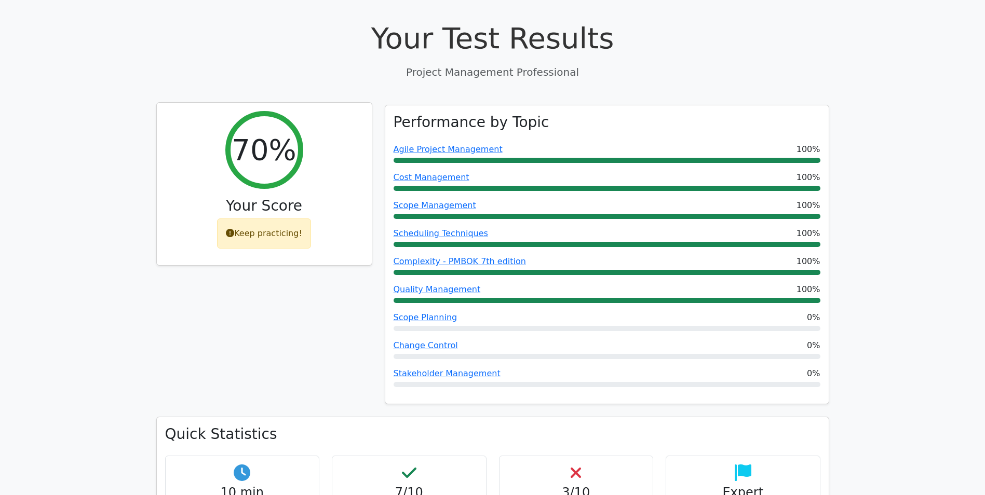 This screenshot has width=985, height=495. Describe the element at coordinates (460, 261) in the screenshot. I see `a: Complexity - PMBOK 7th edition` at that location.